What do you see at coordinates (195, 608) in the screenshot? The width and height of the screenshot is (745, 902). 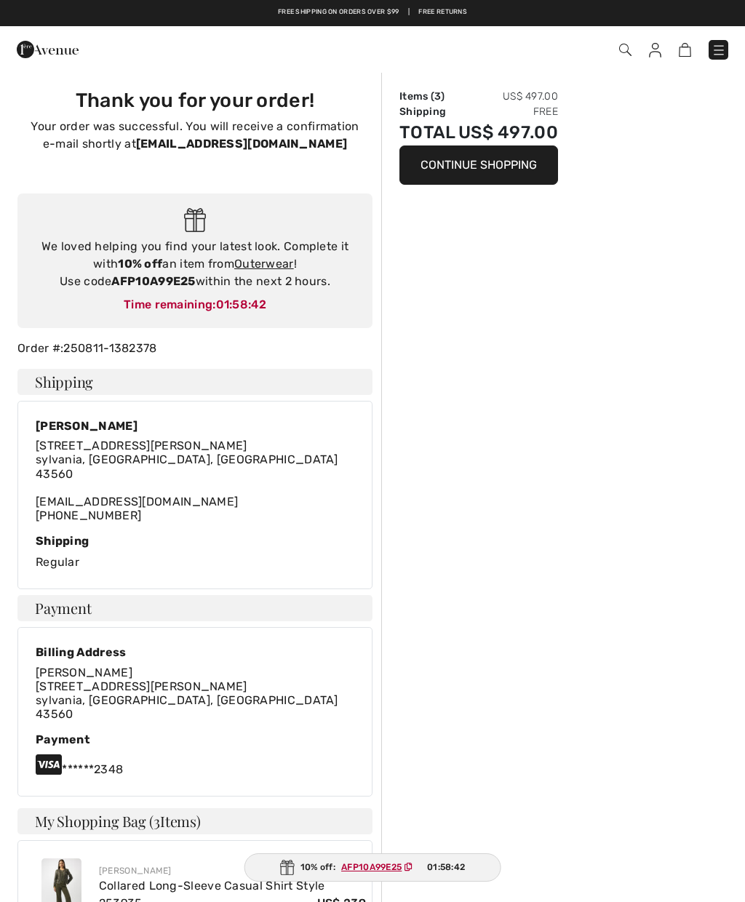 I see `h4: Payment` at bounding box center [195, 608].